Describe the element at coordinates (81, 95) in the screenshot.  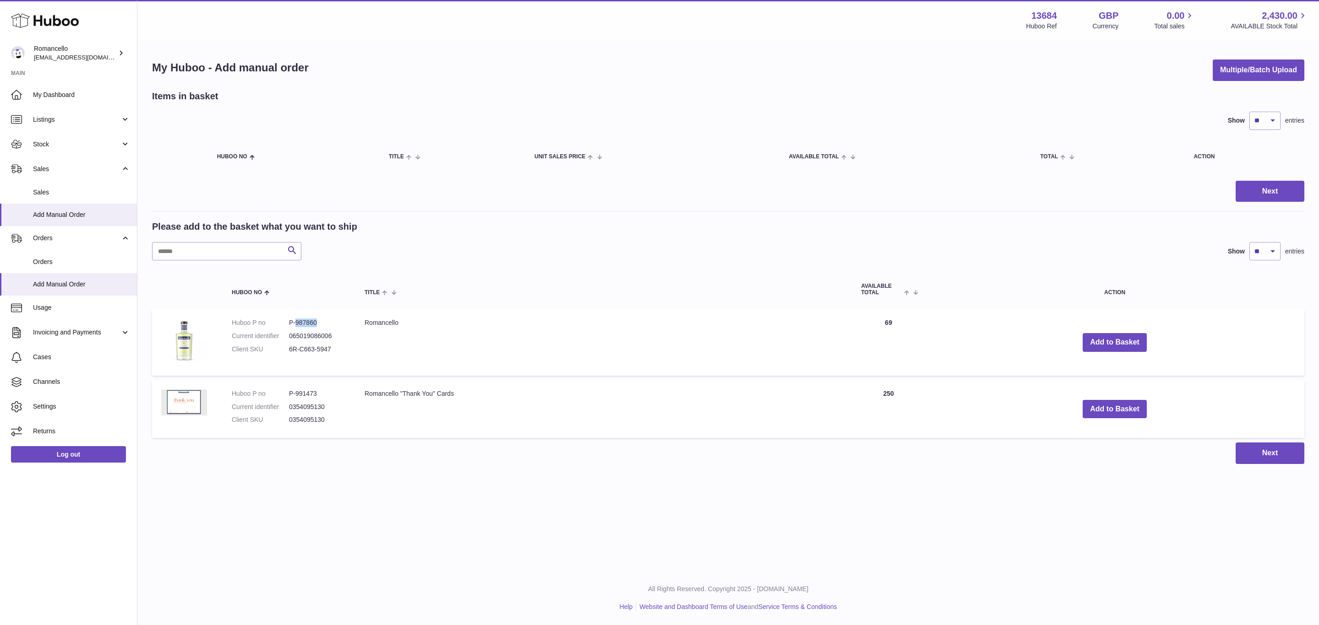
I see `span: My Dashboard` at that location.